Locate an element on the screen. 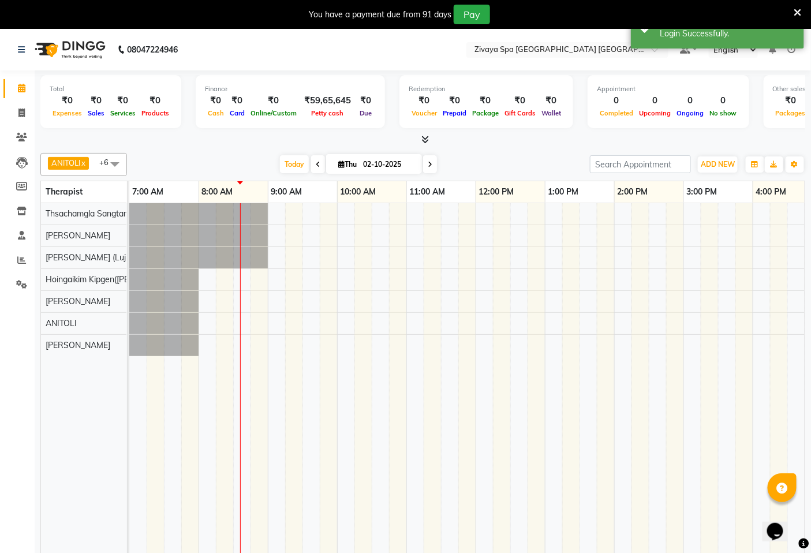 Image resolution: width=811 pixels, height=553 pixels. span: Online/Custom is located at coordinates (274, 113).